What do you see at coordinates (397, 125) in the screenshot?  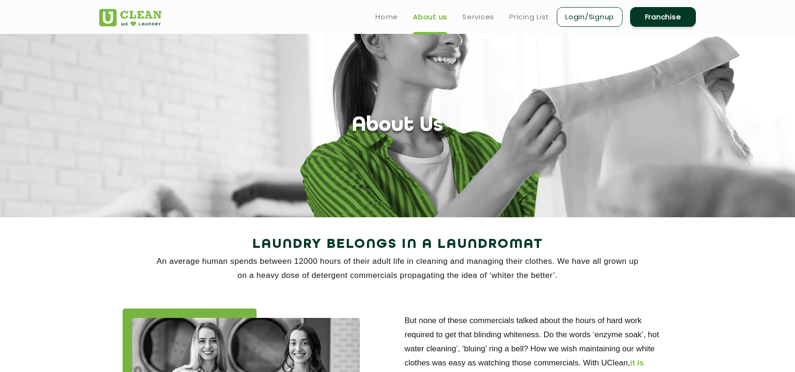 I see `h1: About Us` at bounding box center [397, 125].